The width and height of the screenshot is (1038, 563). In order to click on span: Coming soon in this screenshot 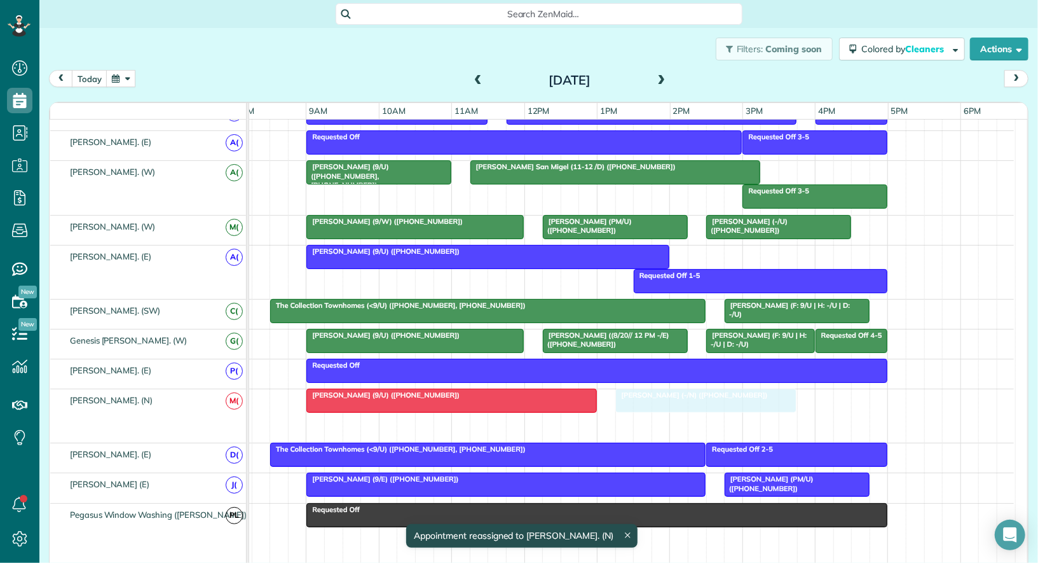, I will do `click(794, 49)`.